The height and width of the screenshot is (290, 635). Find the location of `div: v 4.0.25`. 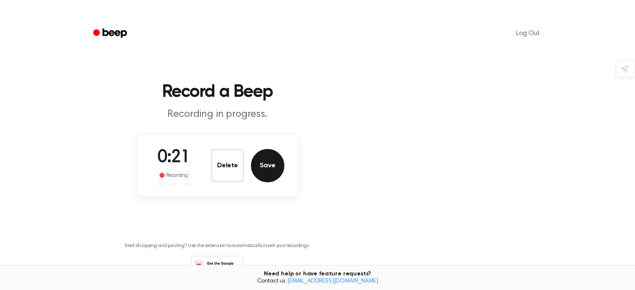

div: v 4.0.25 is located at coordinates (32, 17).